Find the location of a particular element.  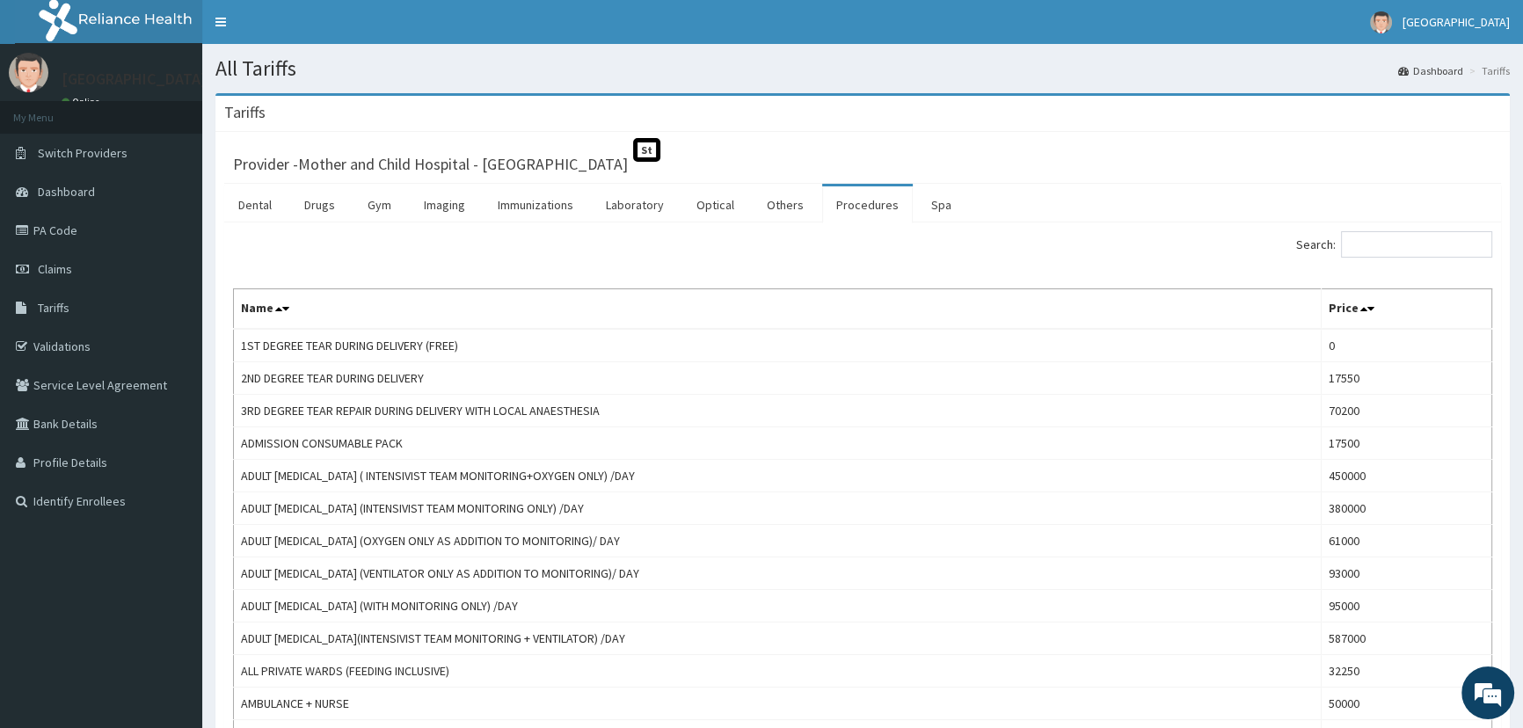

h1: All Tariffs is located at coordinates (863, 69).